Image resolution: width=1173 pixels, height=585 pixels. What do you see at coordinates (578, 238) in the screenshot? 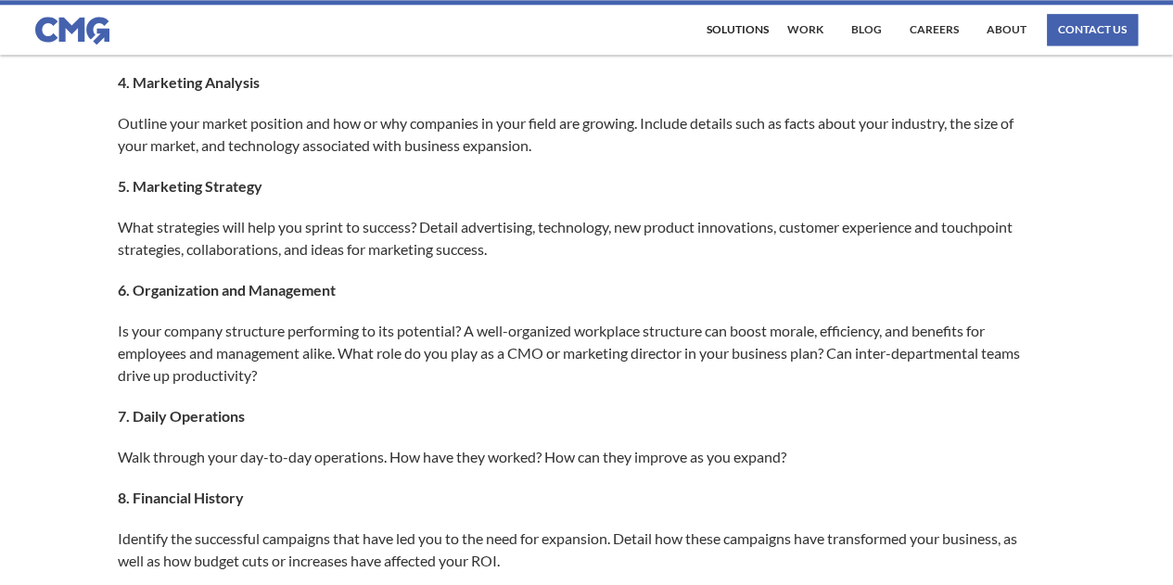
I see `p: What strategies will help you sprint to success? Detail advertising, technology, new product inno...` at bounding box center [578, 238].